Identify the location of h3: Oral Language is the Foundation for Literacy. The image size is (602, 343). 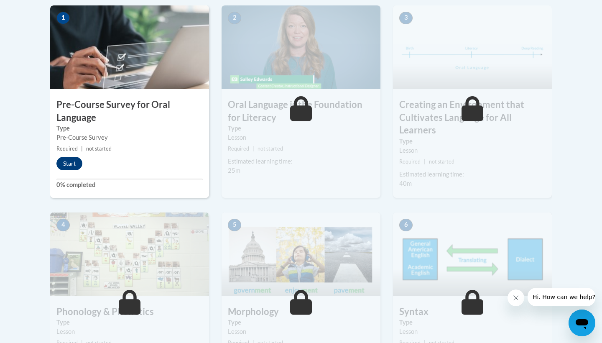
(301, 111).